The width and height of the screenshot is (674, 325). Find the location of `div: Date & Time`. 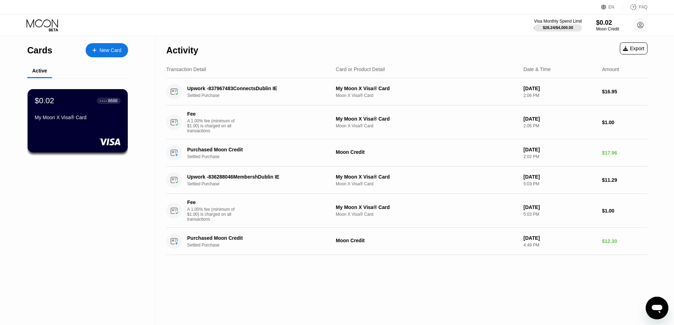

div: Date & Time is located at coordinates (537, 69).